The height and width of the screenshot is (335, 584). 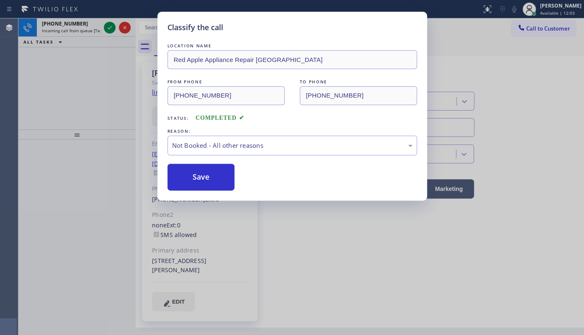 What do you see at coordinates (292, 145) in the screenshot?
I see `div: Not Booked - All other reasons` at bounding box center [292, 145].